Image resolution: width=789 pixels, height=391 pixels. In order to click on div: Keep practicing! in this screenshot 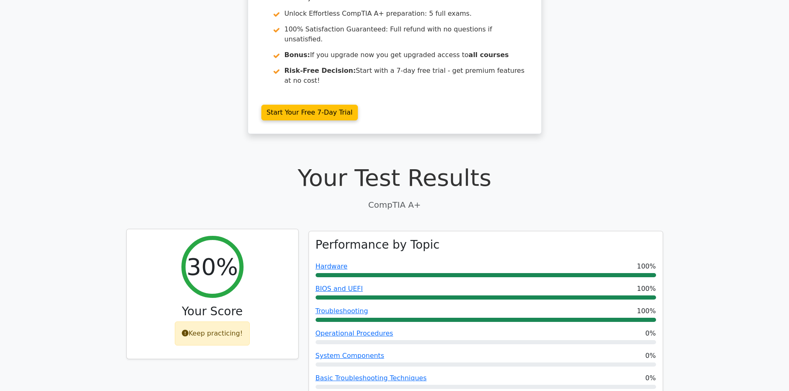, I will do `click(212, 334)`.